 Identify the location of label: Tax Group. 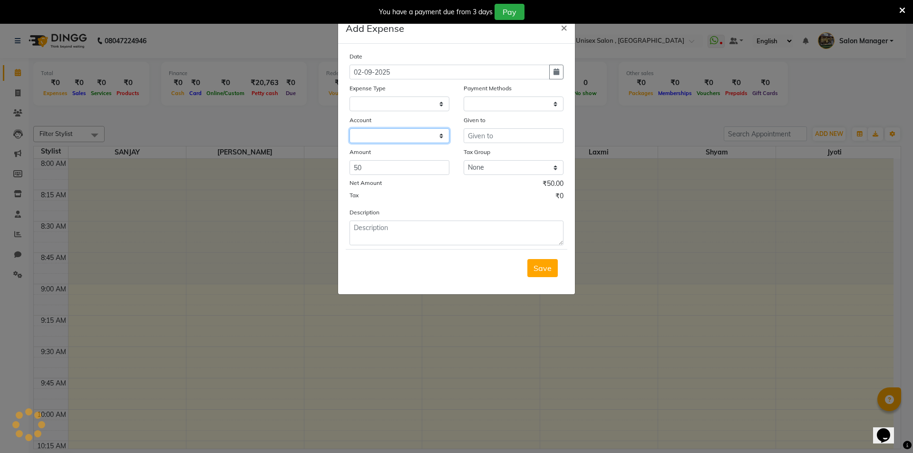
(477, 152).